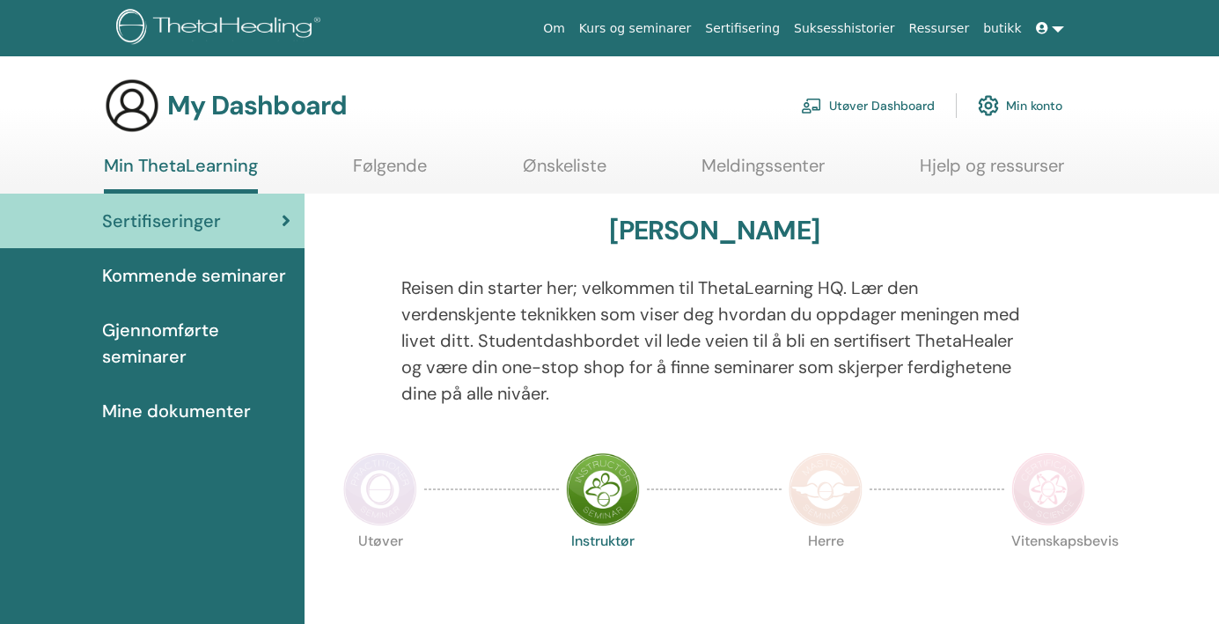 The height and width of the screenshot is (624, 1219). I want to click on p: Instruktør, so click(603, 571).